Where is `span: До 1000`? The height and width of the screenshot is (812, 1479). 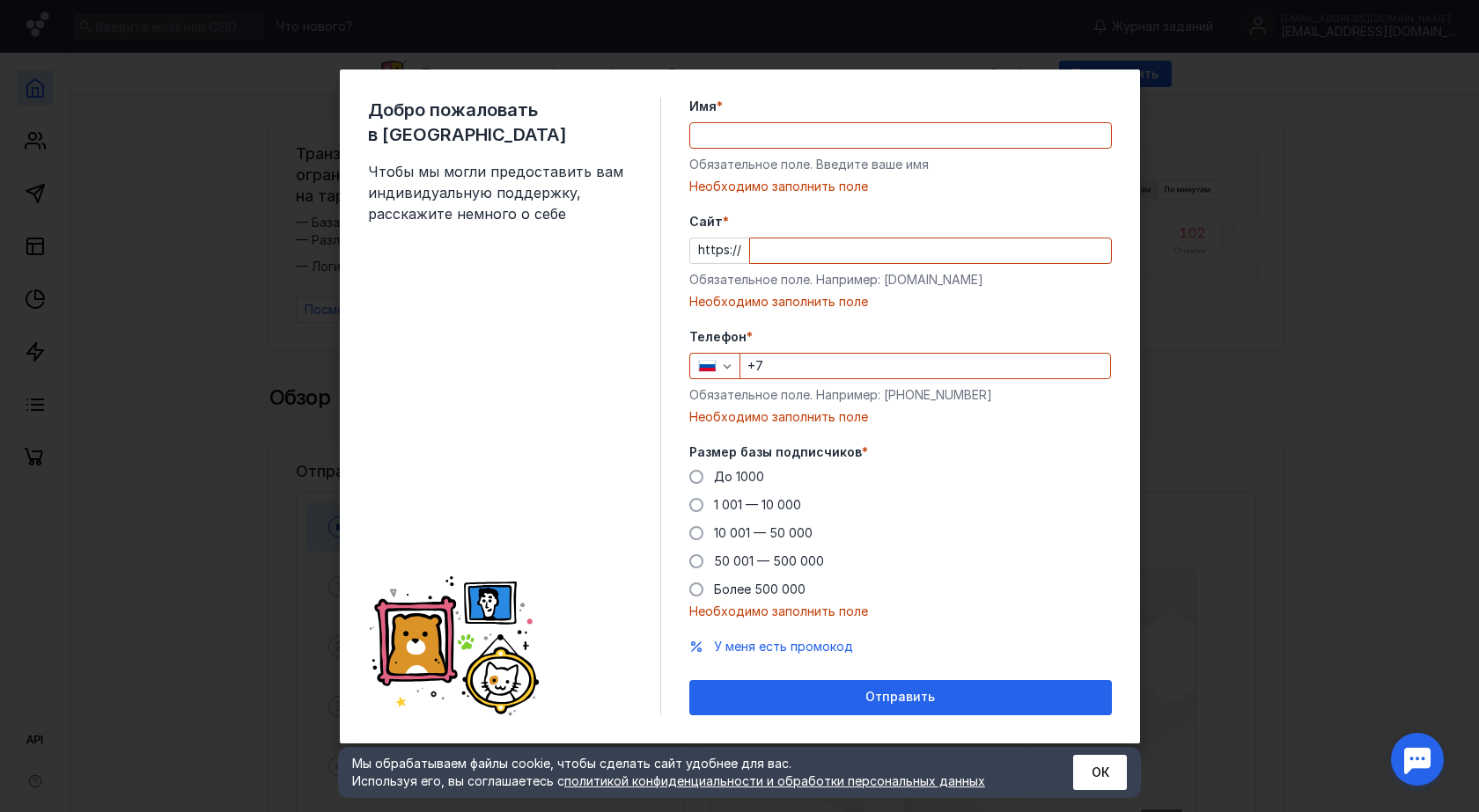
span: До 1000 is located at coordinates (739, 476).